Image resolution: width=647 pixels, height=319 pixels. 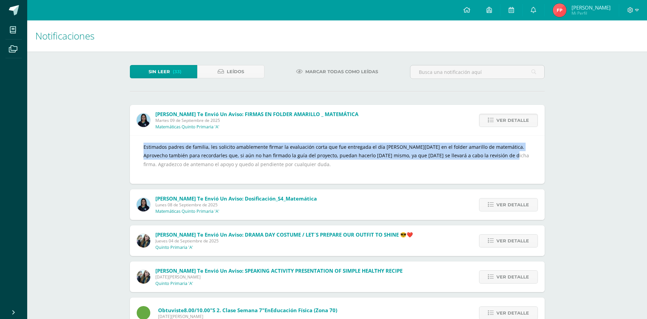 I want to click on span: (33), so click(x=177, y=71).